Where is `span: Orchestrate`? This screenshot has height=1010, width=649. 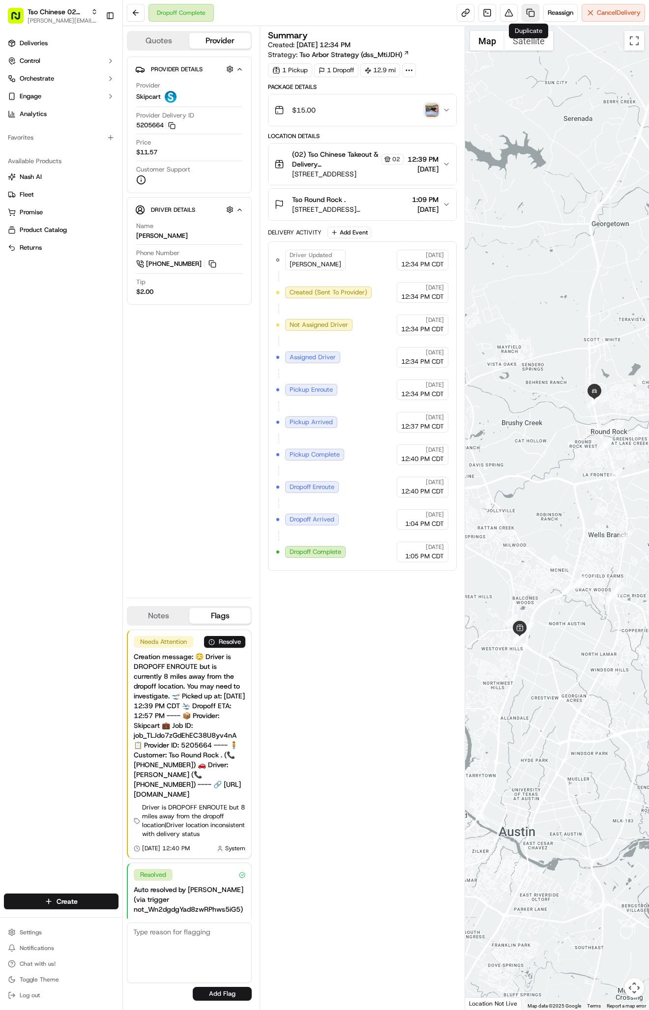 span: Orchestrate is located at coordinates (37, 79).